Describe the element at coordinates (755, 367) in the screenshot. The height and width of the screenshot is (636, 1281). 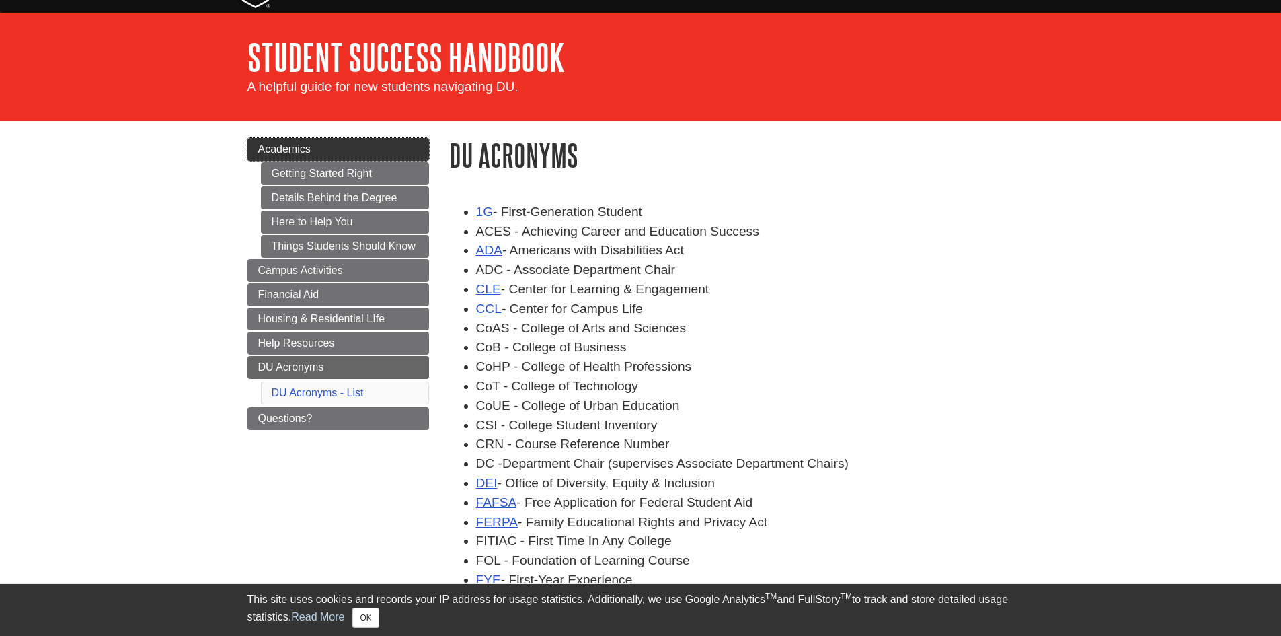
I see `li: CoHP - College of Health Professions` at that location.